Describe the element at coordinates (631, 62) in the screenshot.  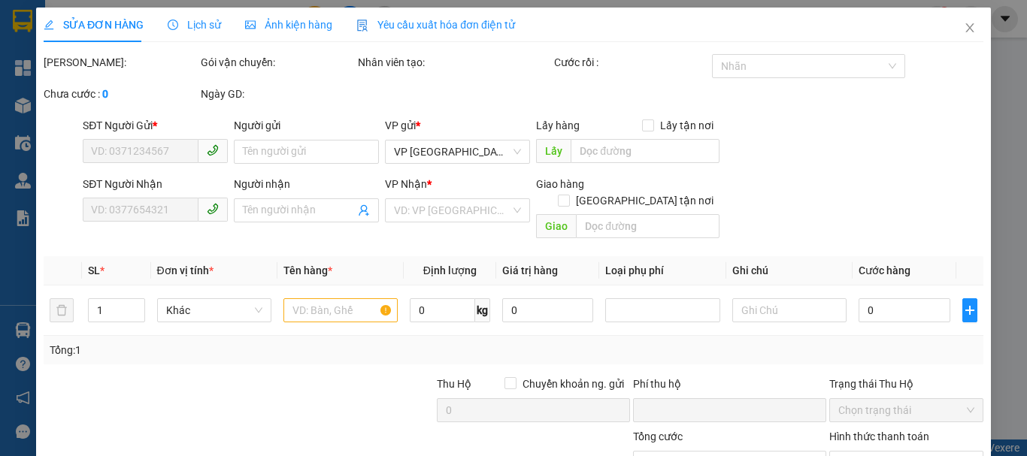
I see `div: Cước rồi :` at that location.